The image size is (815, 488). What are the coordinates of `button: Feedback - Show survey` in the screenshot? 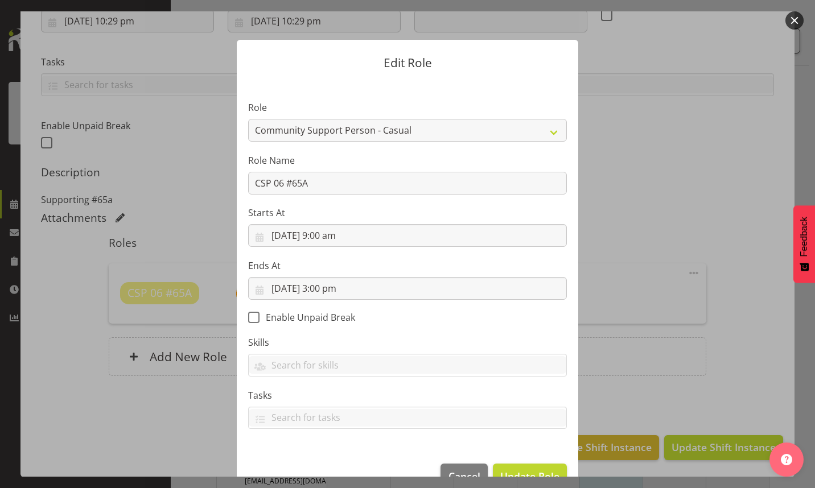 It's located at (804, 244).